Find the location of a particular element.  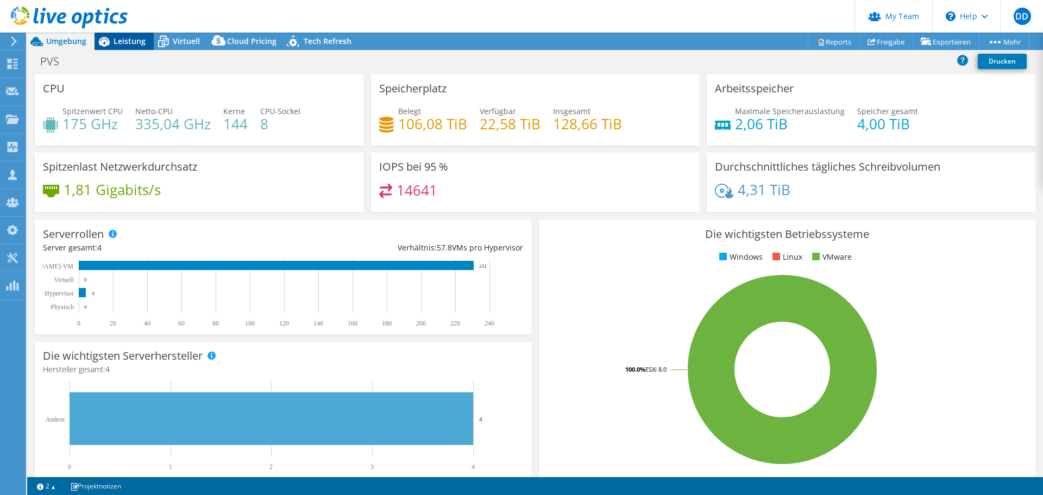

a: Reports is located at coordinates (834, 41).